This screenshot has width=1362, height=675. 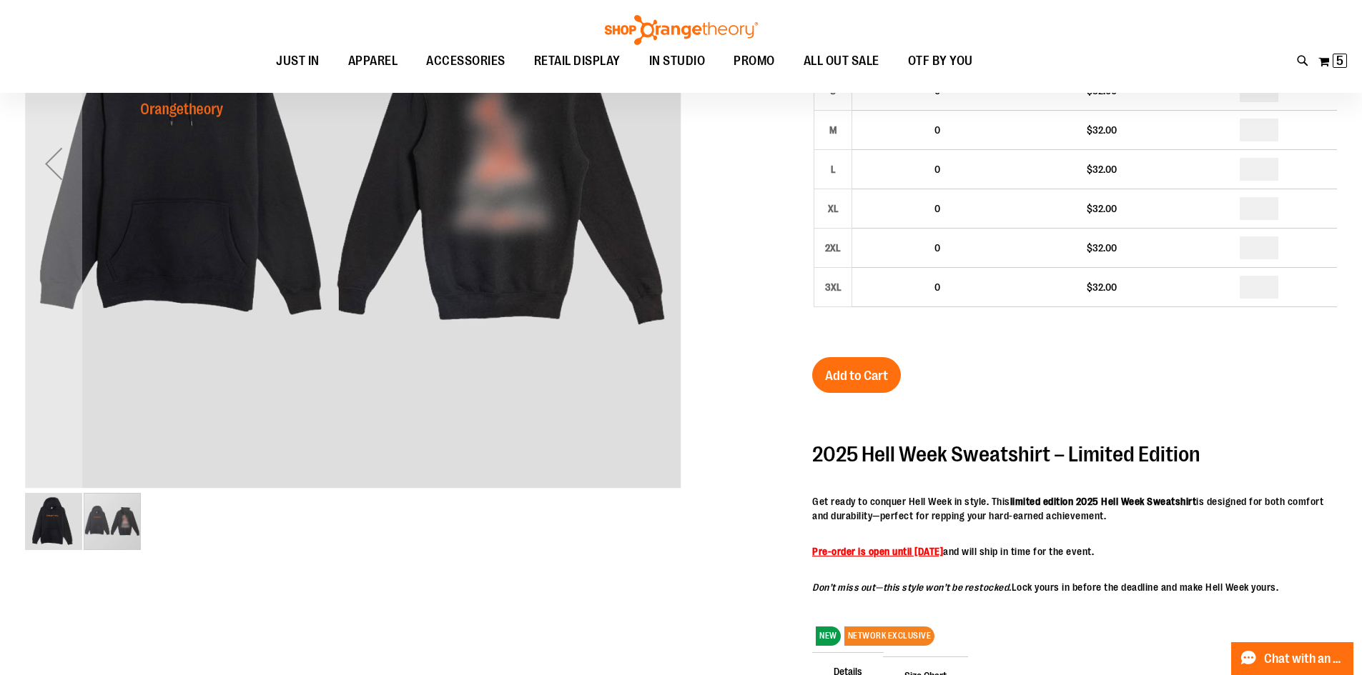 What do you see at coordinates (1339, 61) in the screenshot?
I see `span: 5` at bounding box center [1339, 61].